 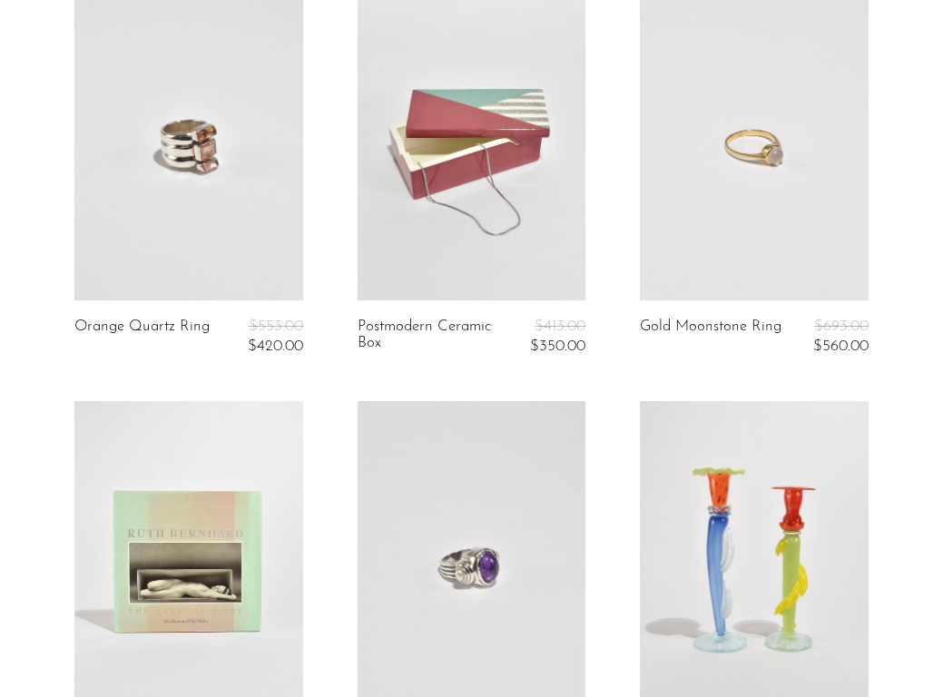 I want to click on span: $420.00, so click(x=275, y=346).